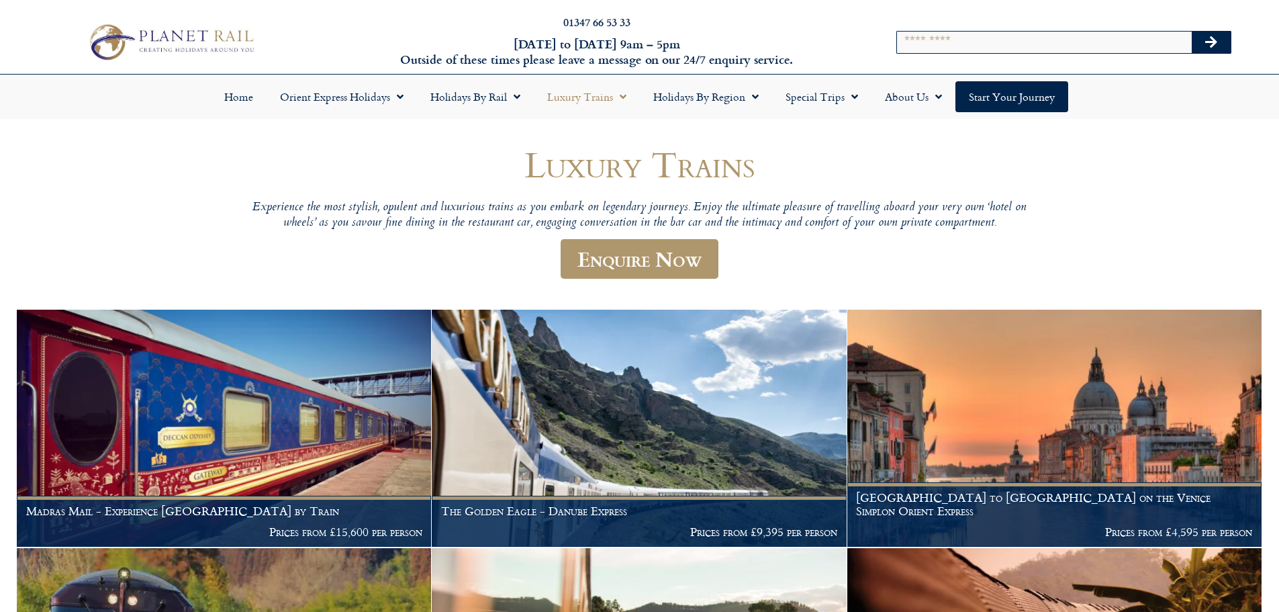 The image size is (1279, 612). What do you see at coordinates (640, 164) in the screenshot?
I see `h1: Luxury Trains` at bounding box center [640, 164].